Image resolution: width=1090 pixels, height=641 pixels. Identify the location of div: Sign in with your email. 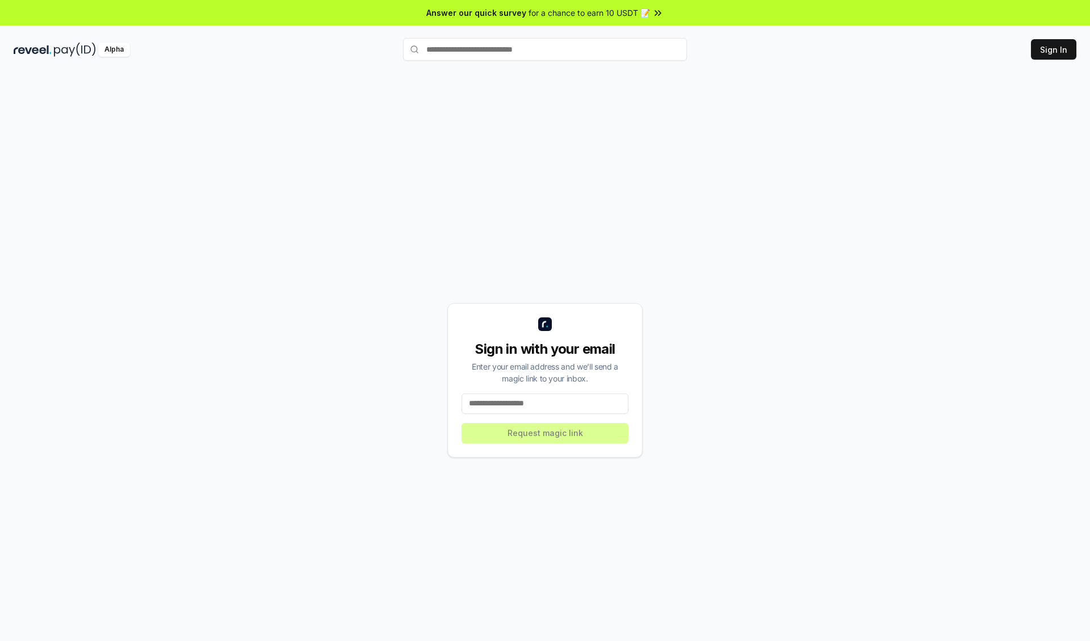
(545, 349).